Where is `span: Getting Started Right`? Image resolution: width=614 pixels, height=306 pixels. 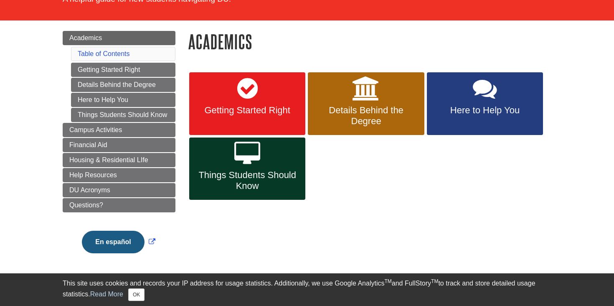 span: Getting Started Right is located at coordinates (247, 110).